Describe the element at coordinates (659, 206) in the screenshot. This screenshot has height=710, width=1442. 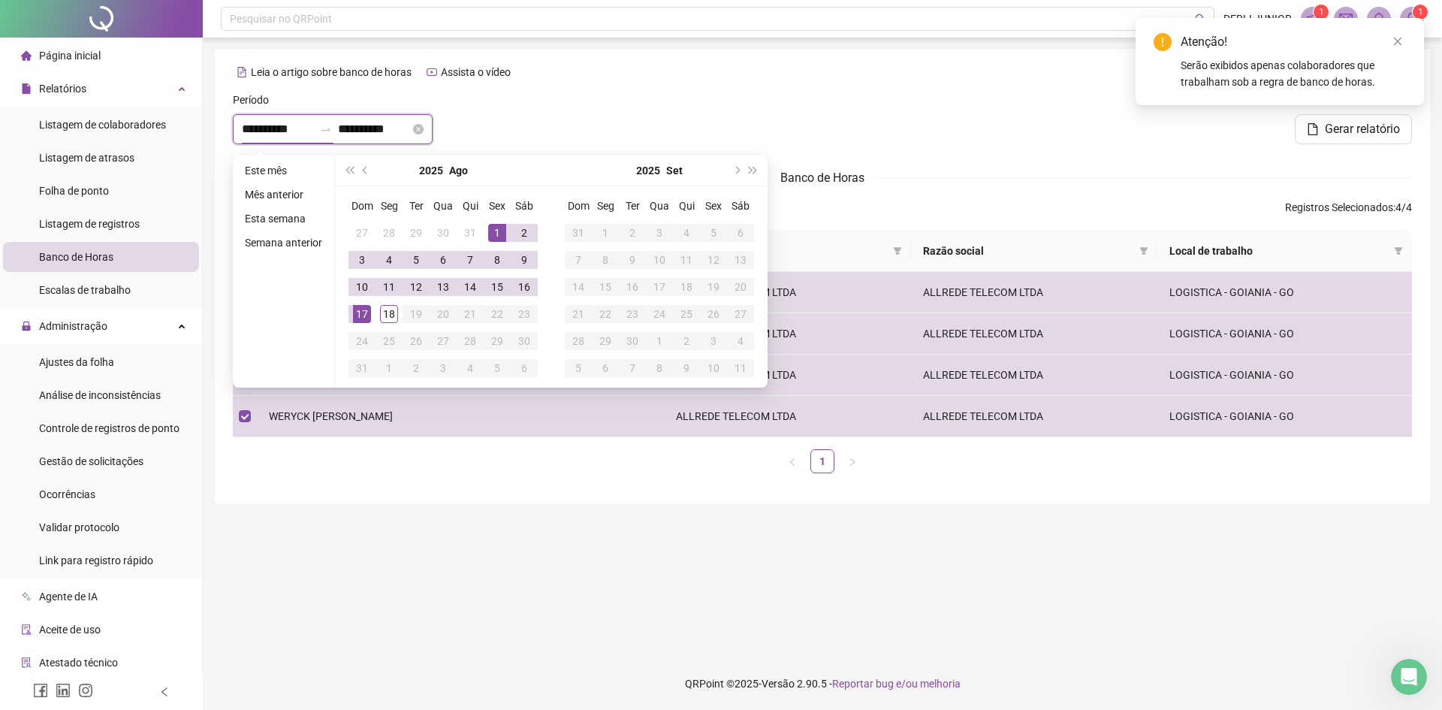
I see `th: Qua` at that location.